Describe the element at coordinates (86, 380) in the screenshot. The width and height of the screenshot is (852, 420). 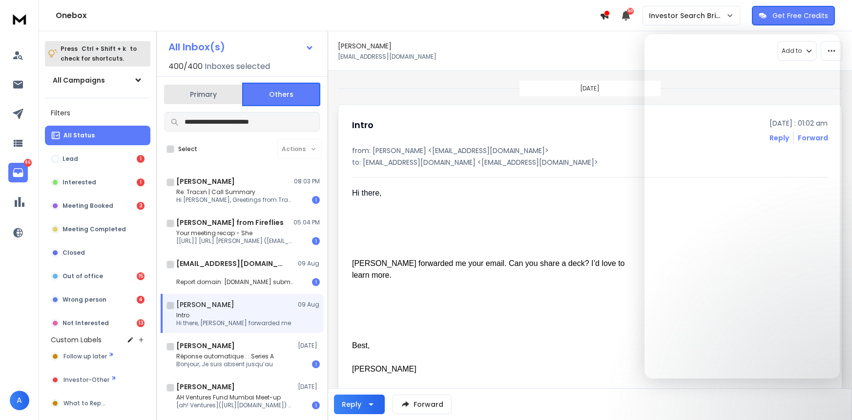
I see `span: Investor-Other` at that location.